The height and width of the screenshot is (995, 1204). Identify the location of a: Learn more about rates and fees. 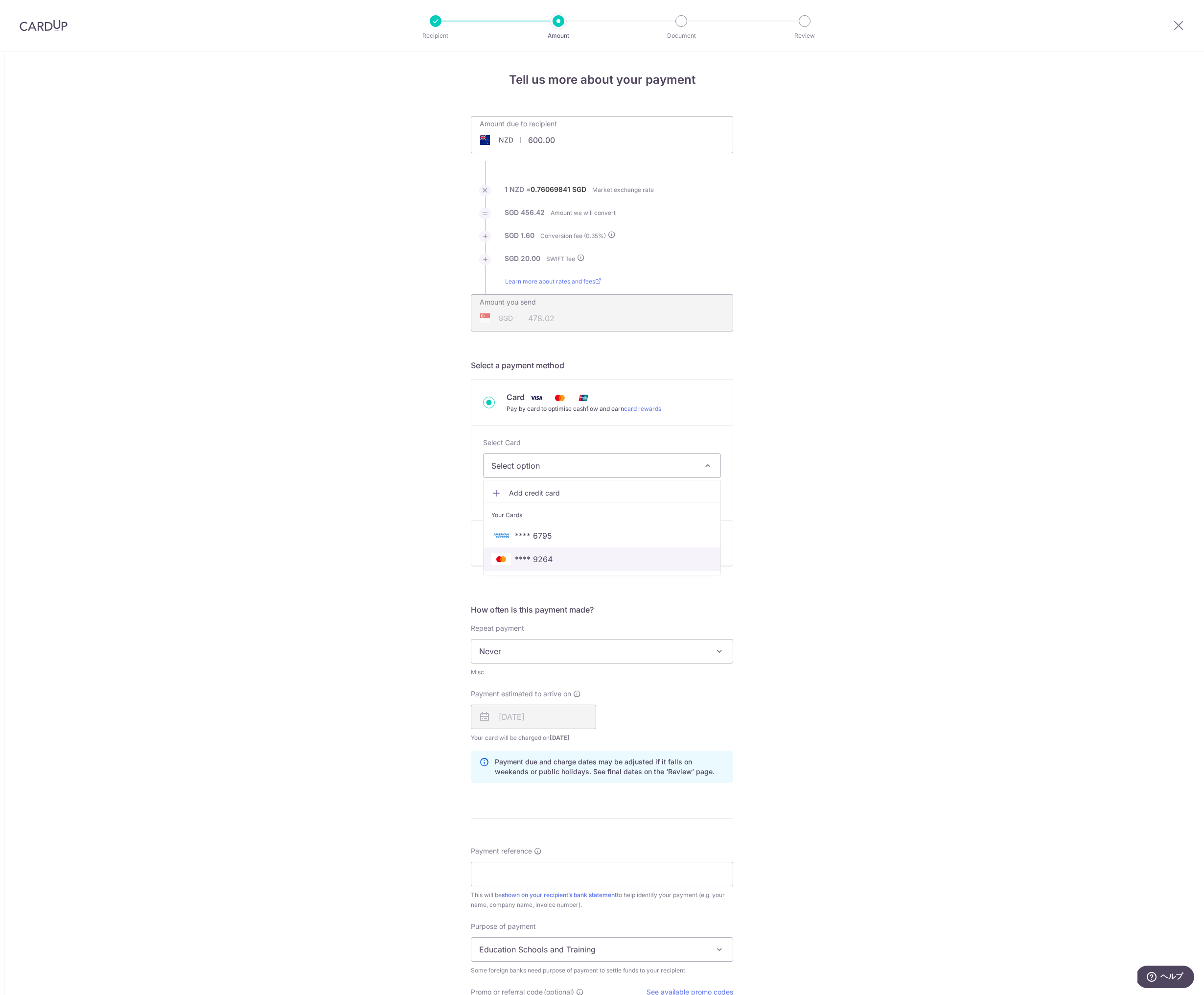
(553, 285).